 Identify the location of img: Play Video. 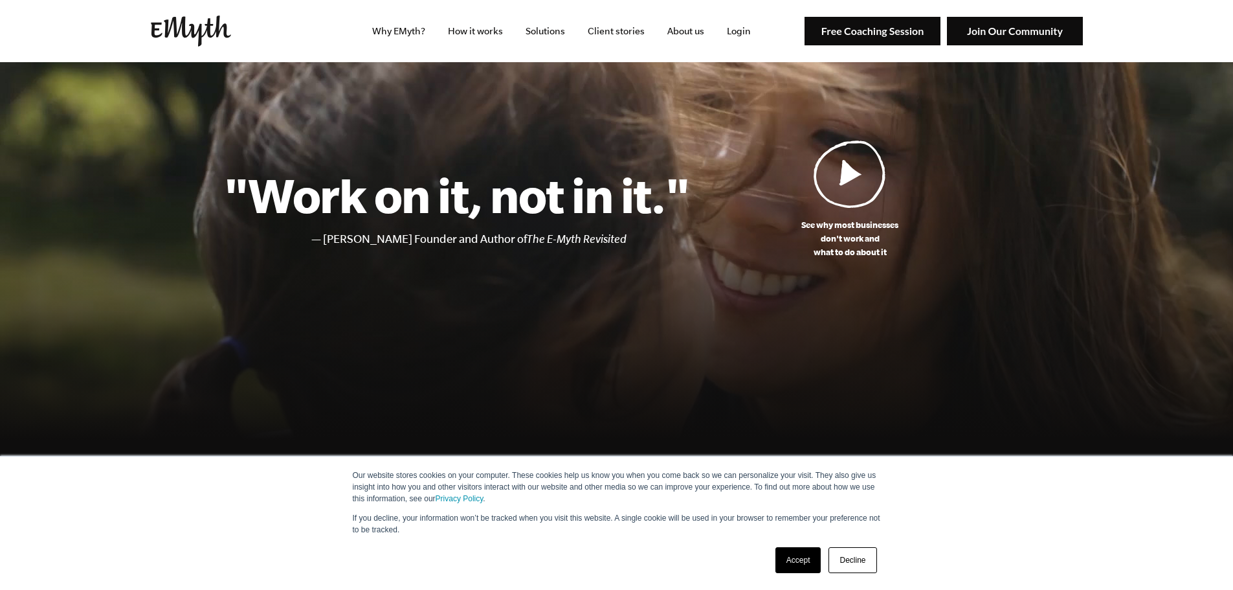
(850, 174).